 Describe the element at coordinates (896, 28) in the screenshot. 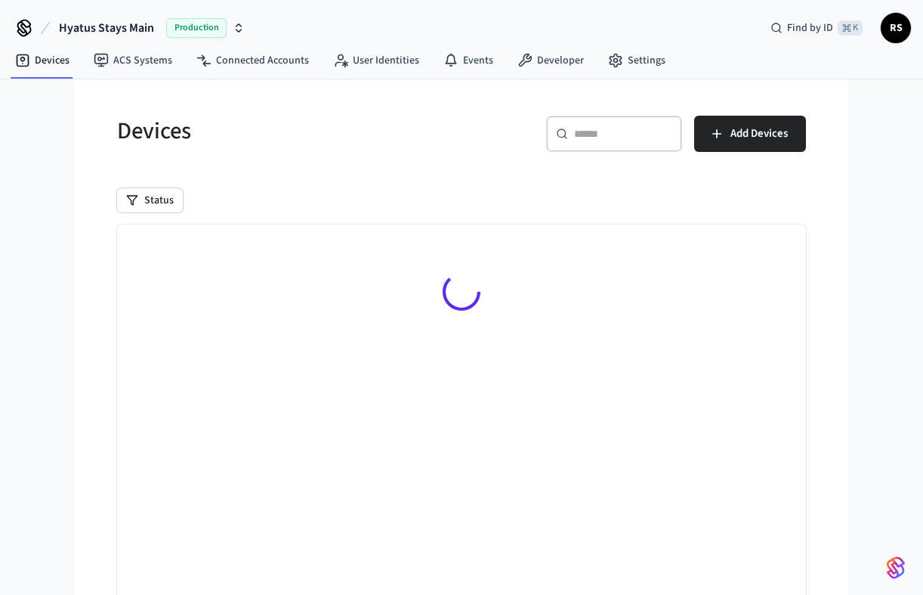

I see `span: RS` at that location.